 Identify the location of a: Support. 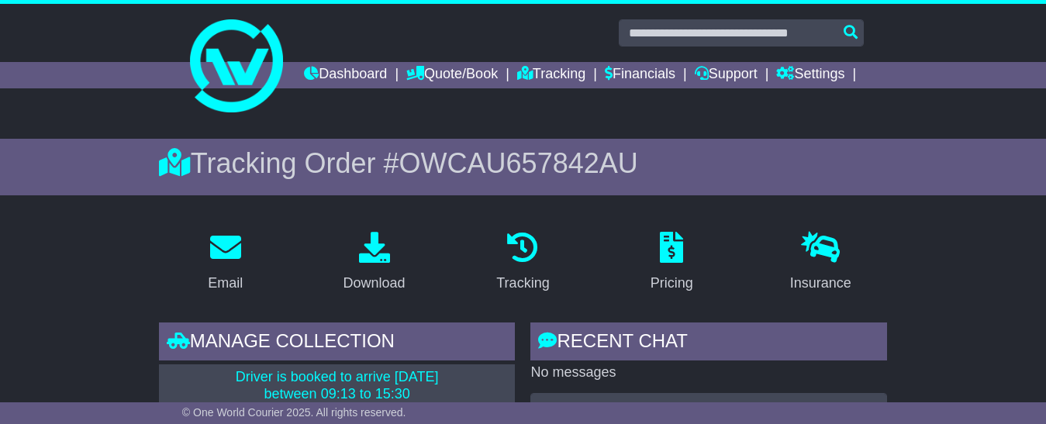
(726, 75).